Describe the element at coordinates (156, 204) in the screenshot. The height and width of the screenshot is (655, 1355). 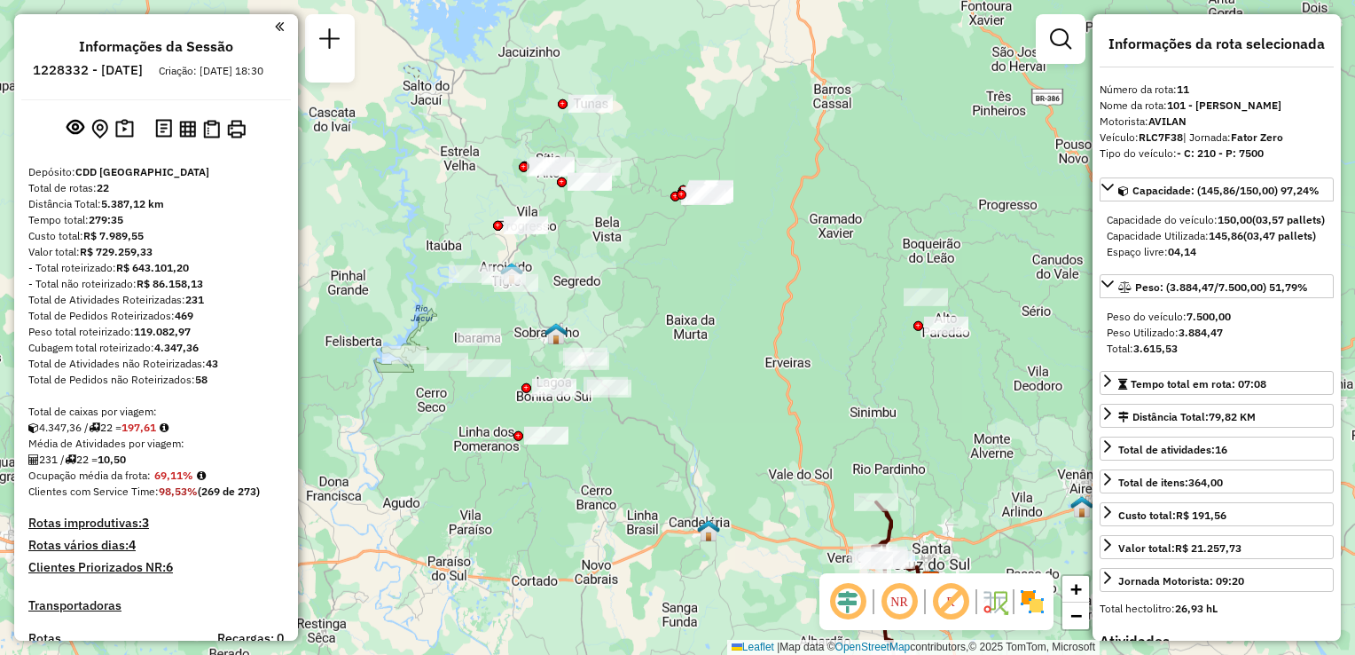
I see `div: Distância Total:` at that location.